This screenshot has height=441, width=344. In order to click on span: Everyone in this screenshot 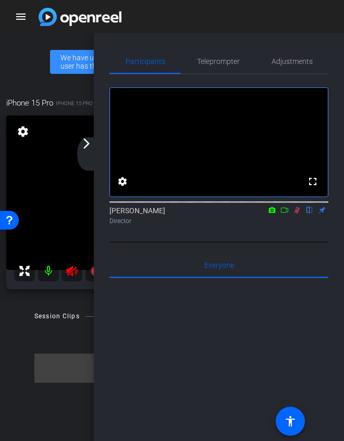, I will do `click(219, 265)`.